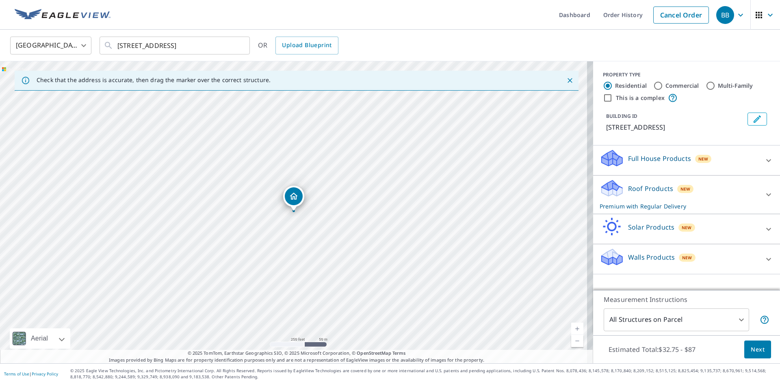 The image size is (780, 384). Describe the element at coordinates (17, 374) in the screenshot. I see `a: Terms of Use` at that location.